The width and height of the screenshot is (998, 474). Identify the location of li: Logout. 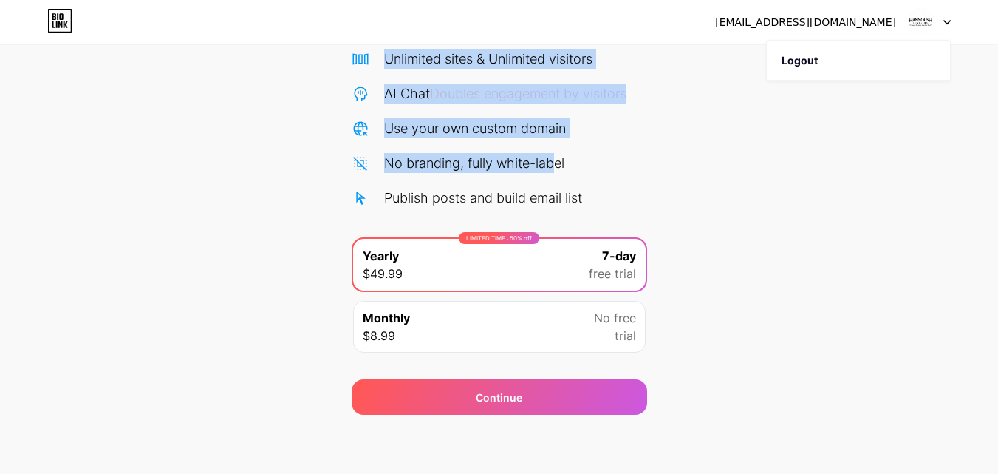
(859, 61).